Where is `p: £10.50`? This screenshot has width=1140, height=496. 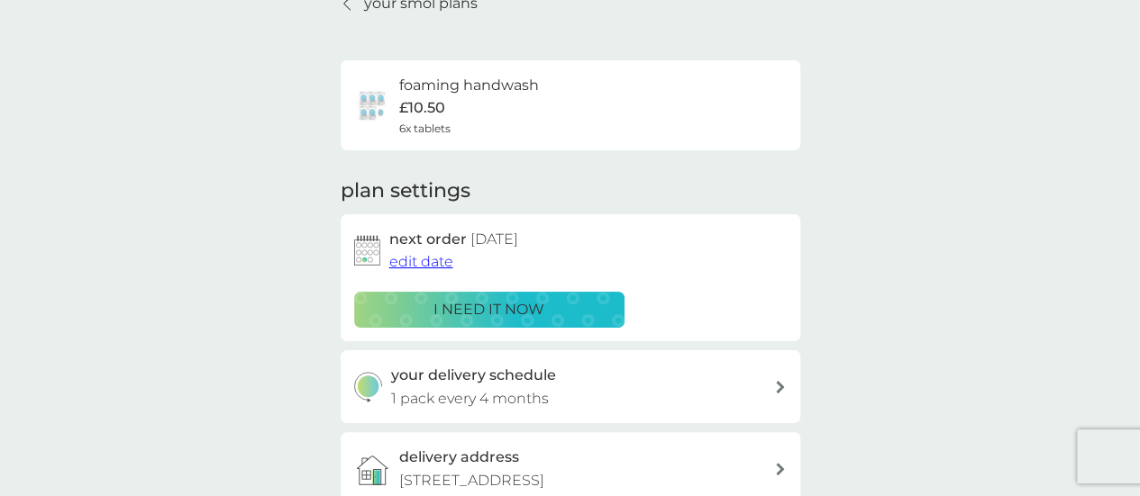 p: £10.50 is located at coordinates (422, 108).